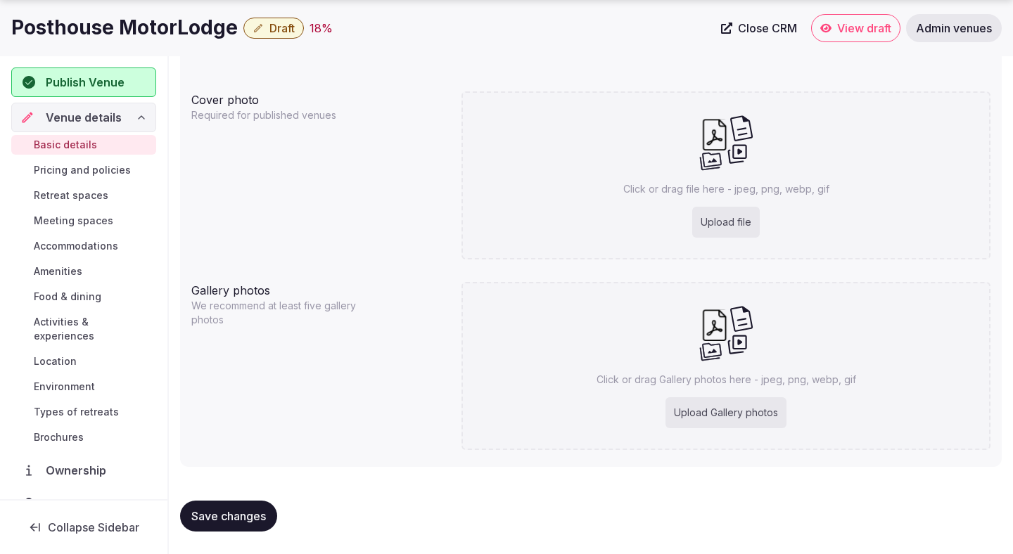 The width and height of the screenshot is (1013, 554). Describe the element at coordinates (281, 313) in the screenshot. I see `p: We recommend at least five gallery photos` at that location.